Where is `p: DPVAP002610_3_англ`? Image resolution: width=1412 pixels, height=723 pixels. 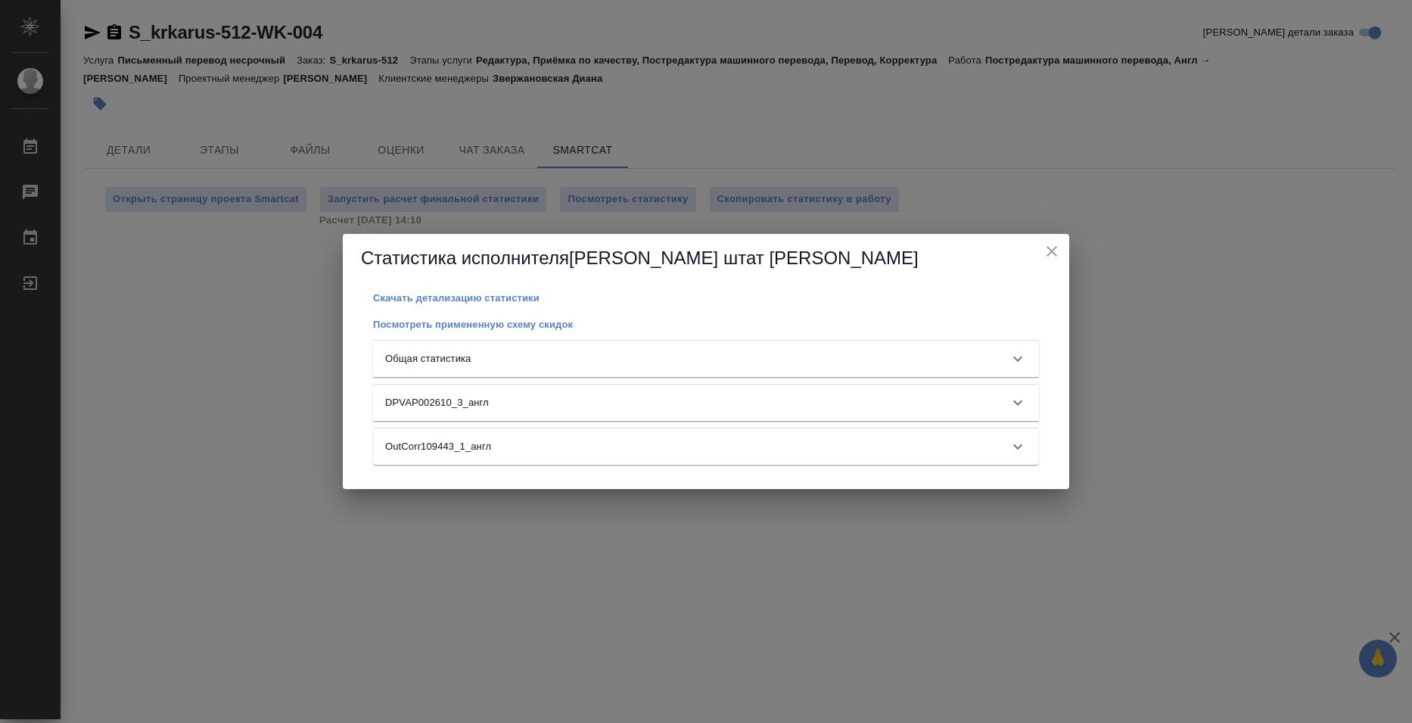
p: DPVAP002610_3_англ is located at coordinates (437, 403).